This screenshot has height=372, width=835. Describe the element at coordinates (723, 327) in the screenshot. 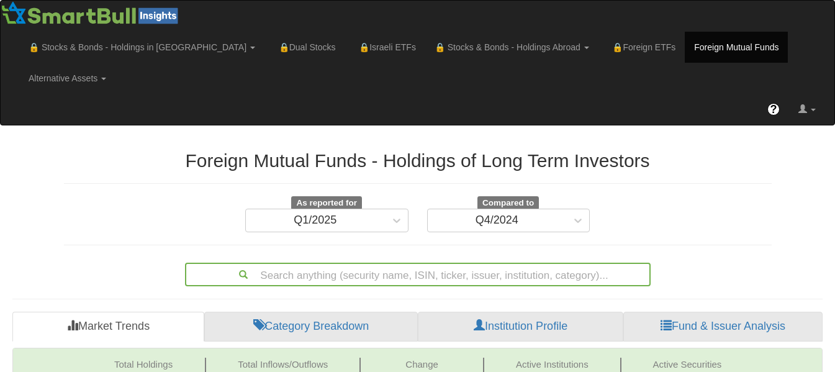

I see `a: Fund & Issuer Analysis` at that location.